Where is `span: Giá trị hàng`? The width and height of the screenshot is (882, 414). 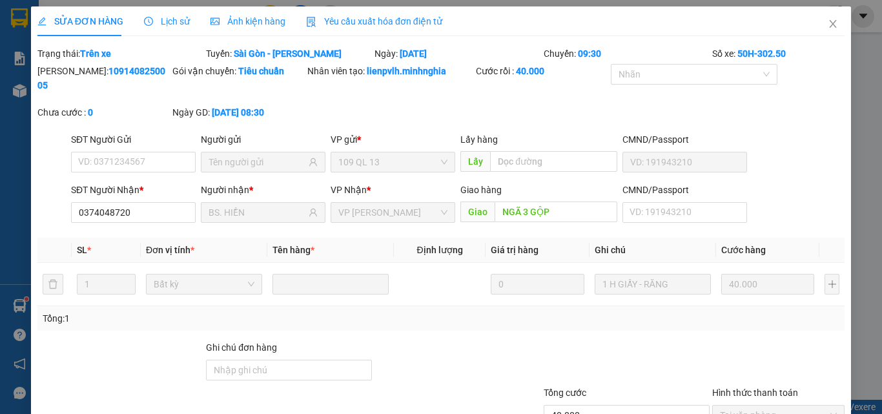
span: Giá trị hàng is located at coordinates (515, 250).